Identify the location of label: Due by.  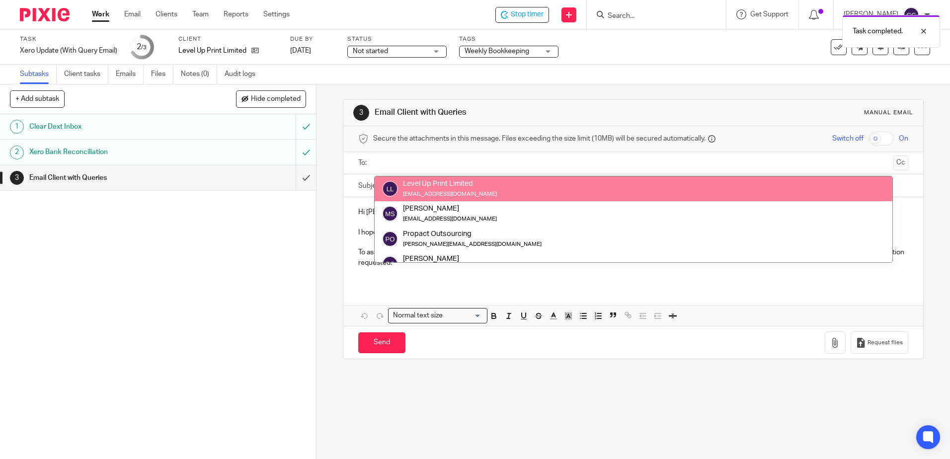
(312, 39).